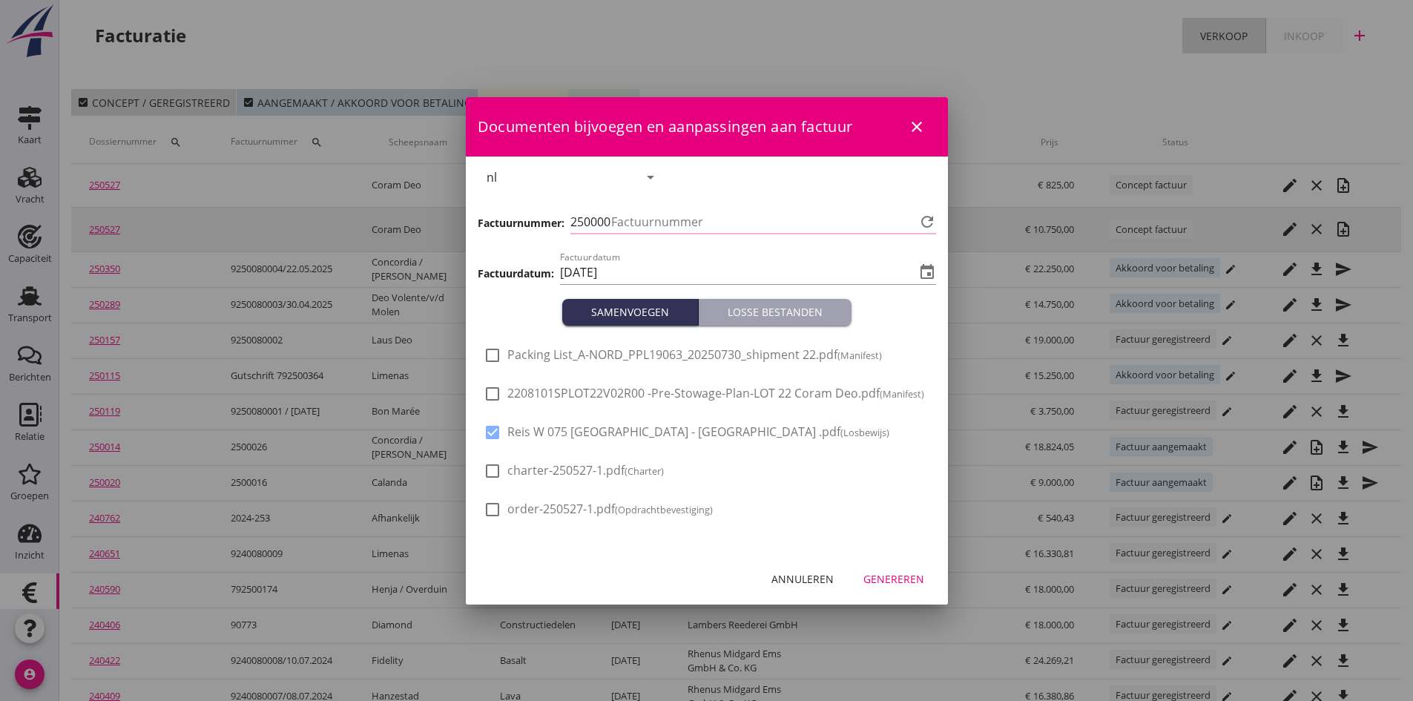 This screenshot has width=1413, height=701. I want to click on div: Samenvoegen, so click(630, 312).